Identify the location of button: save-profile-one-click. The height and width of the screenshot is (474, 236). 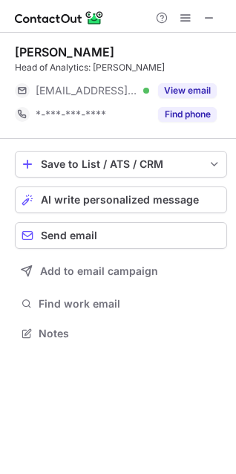
(121, 164).